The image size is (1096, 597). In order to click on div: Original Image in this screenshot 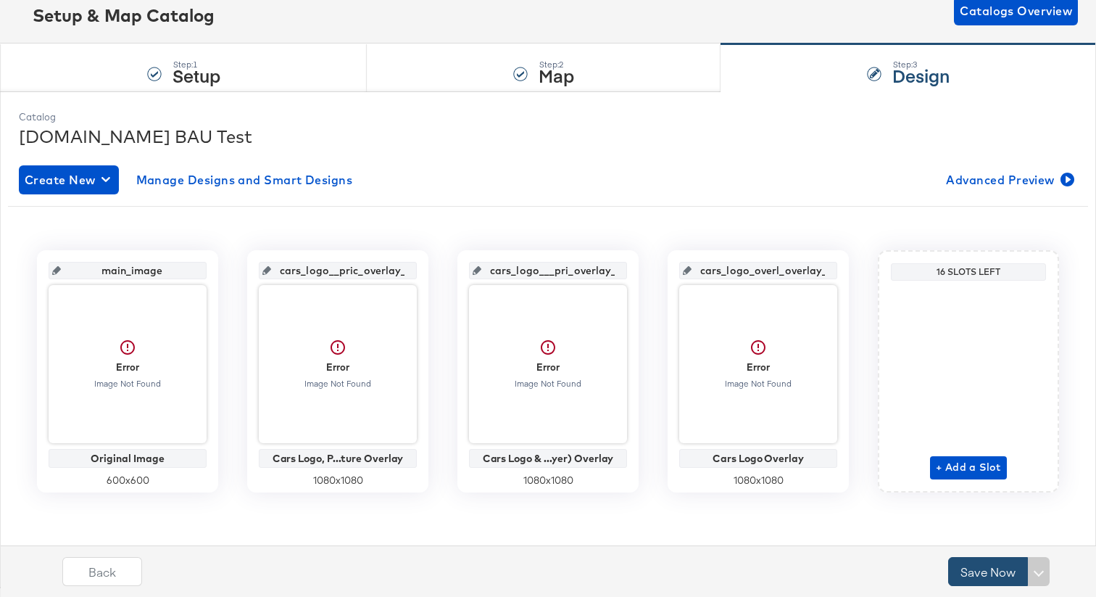, I will do `click(128, 458)`.